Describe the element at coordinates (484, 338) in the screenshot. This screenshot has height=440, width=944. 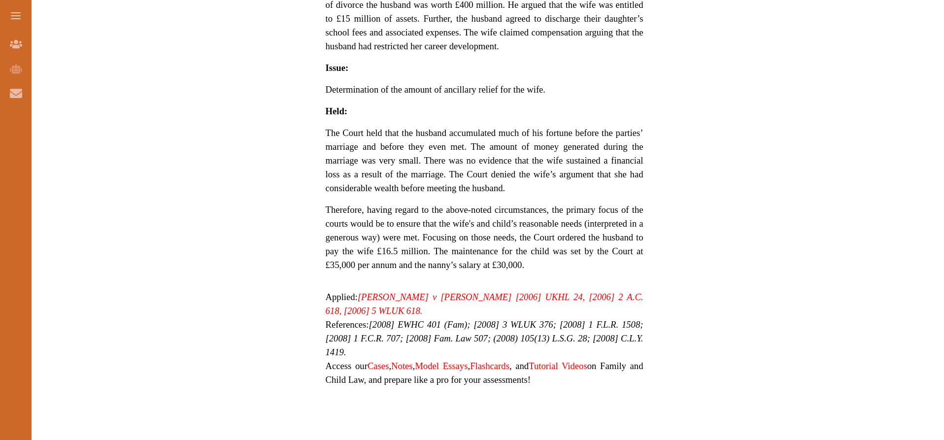
I see `em: [2008] EWHC 401 (Fam); [2008] 3 WLUK 376; [2008] 1 F.L.R. 1508; [2008] 1 F.C.R. 707; [2008] Fam. ...` at that location.